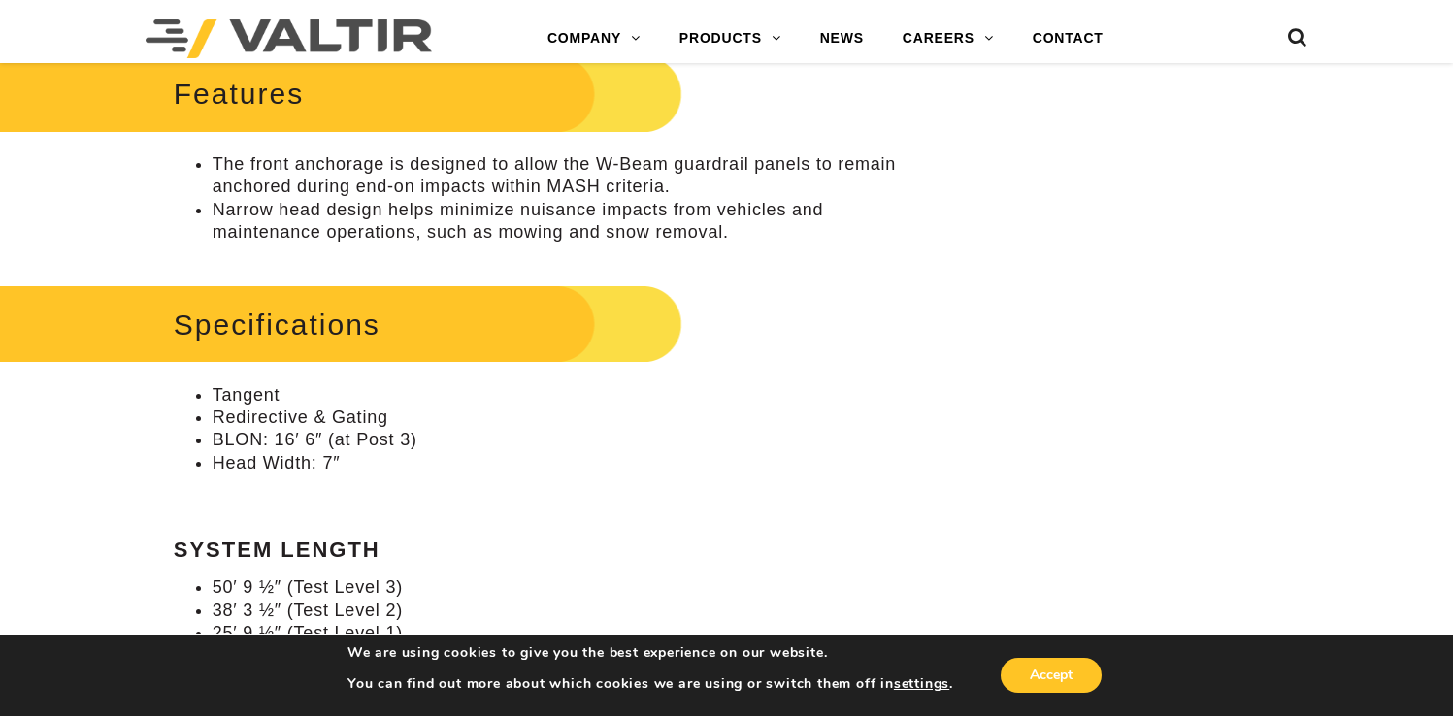 The height and width of the screenshot is (716, 1453). I want to click on li: Tangent, so click(564, 395).